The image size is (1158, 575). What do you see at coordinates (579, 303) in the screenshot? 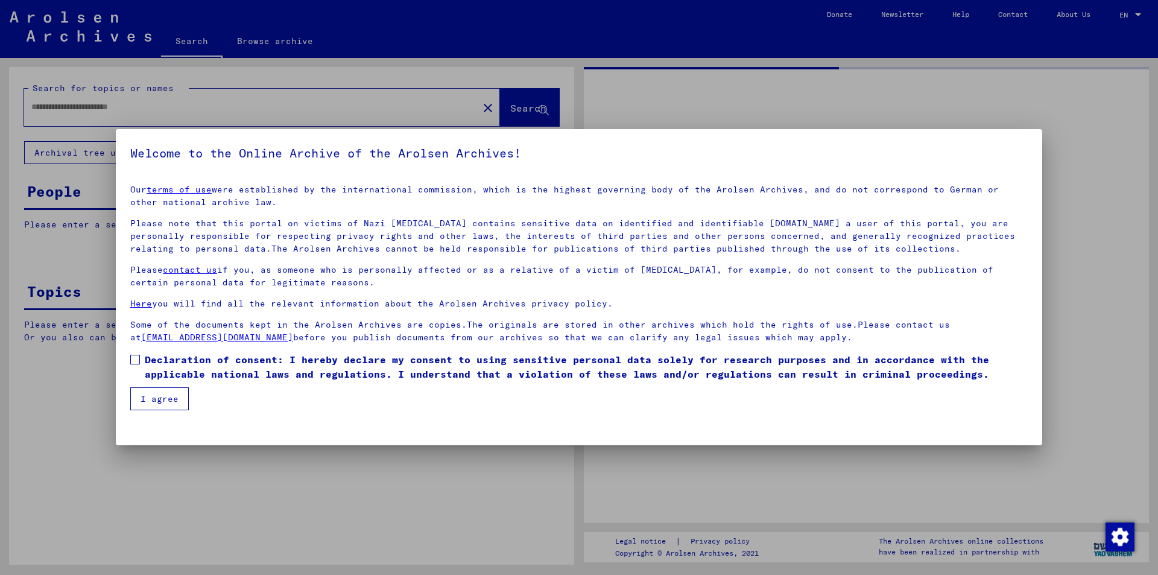
I see `p: you will find all the relevant information about the Arolsen Archives privacy policy.` at bounding box center [579, 303].